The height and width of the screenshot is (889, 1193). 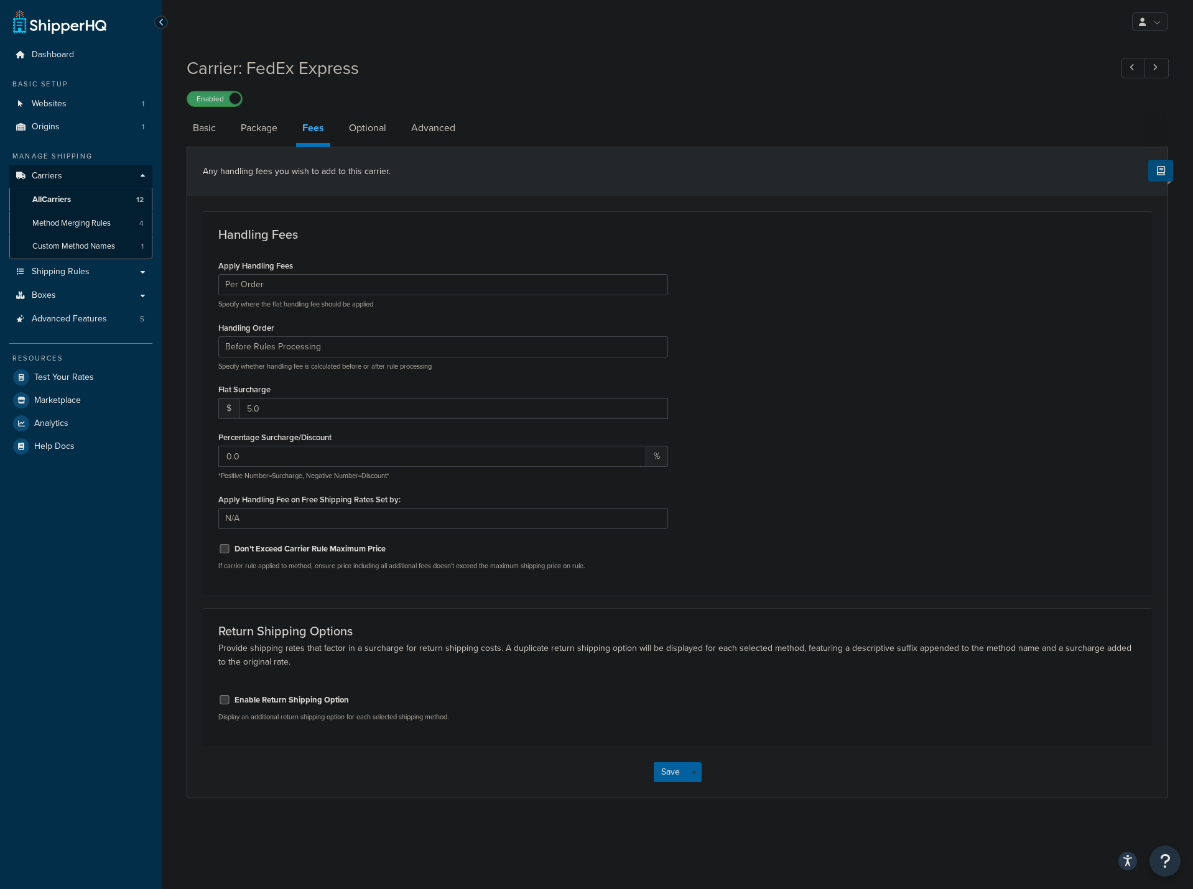 What do you see at coordinates (49, 104) in the screenshot?
I see `span: Websites` at bounding box center [49, 104].